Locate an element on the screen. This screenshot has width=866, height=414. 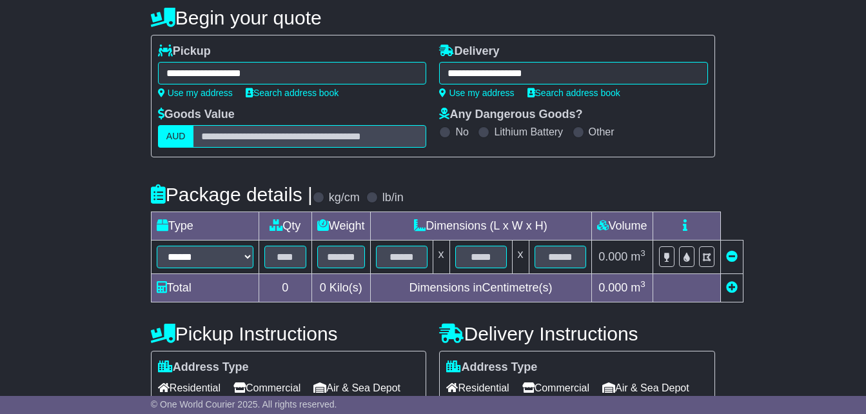
label: Pickup is located at coordinates (184, 52).